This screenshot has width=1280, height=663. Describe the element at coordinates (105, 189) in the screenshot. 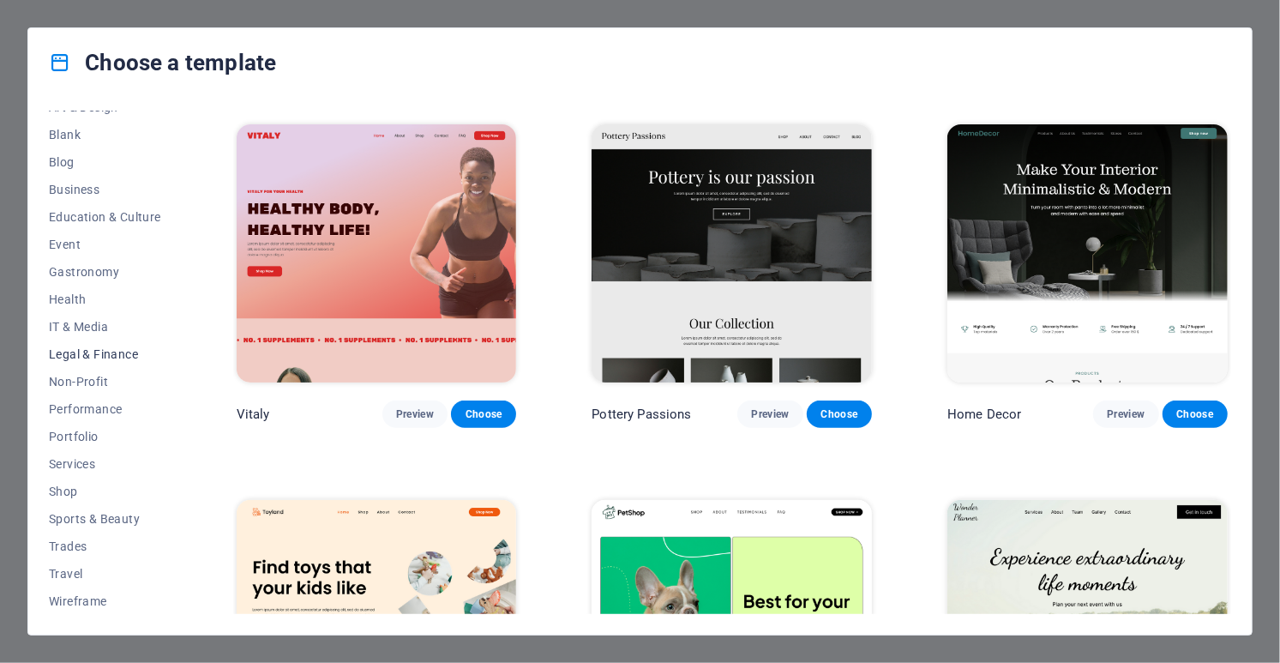

I see `span: Business` at that location.